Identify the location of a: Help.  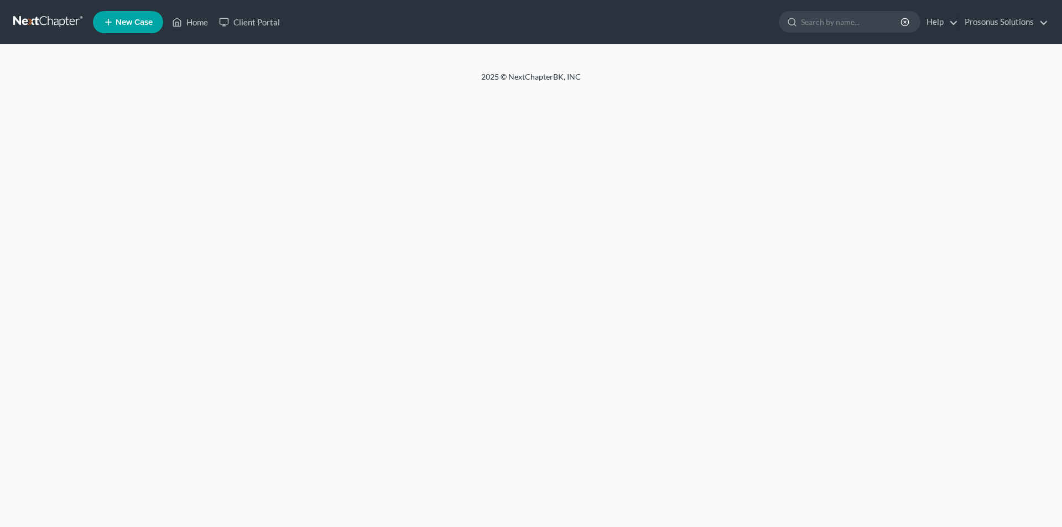
(939, 22).